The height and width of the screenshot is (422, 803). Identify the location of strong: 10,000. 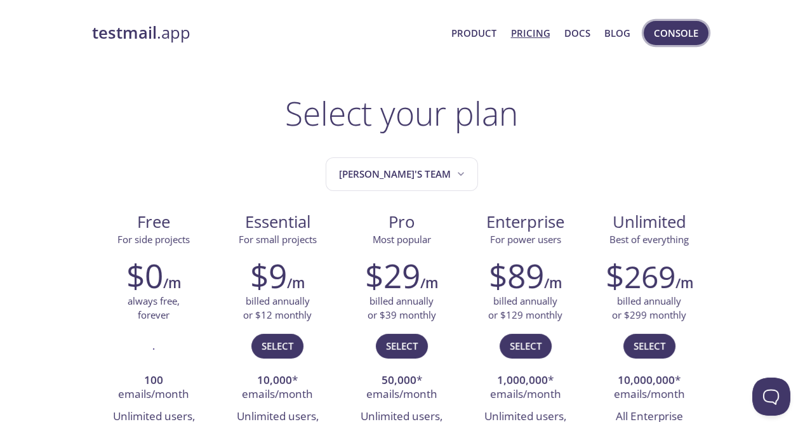
(274, 380).